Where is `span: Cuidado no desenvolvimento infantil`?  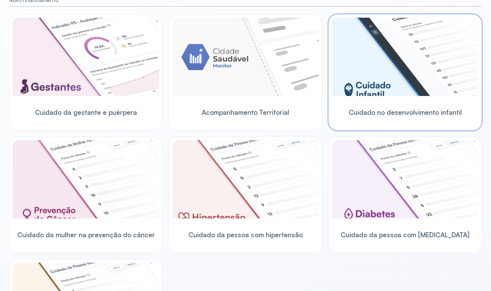
span: Cuidado no desenvolvimento infantil is located at coordinates (405, 112).